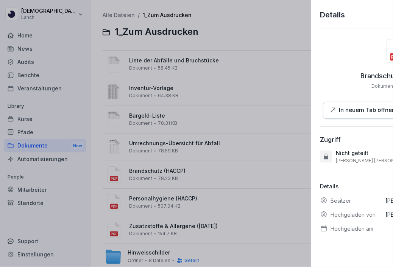  I want to click on p: Nicht geteilt, so click(352, 153).